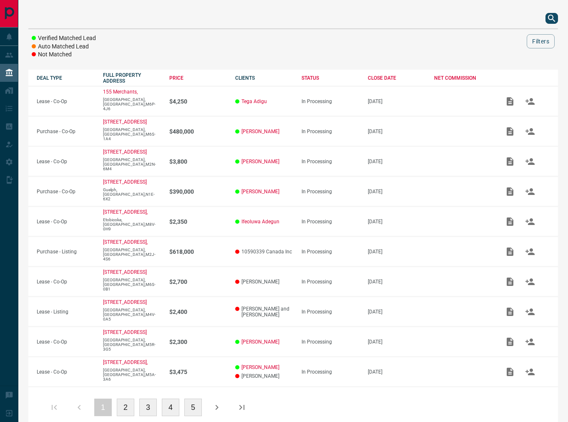 The width and height of the screenshot is (568, 422). I want to click on div: PRICE, so click(198, 78).